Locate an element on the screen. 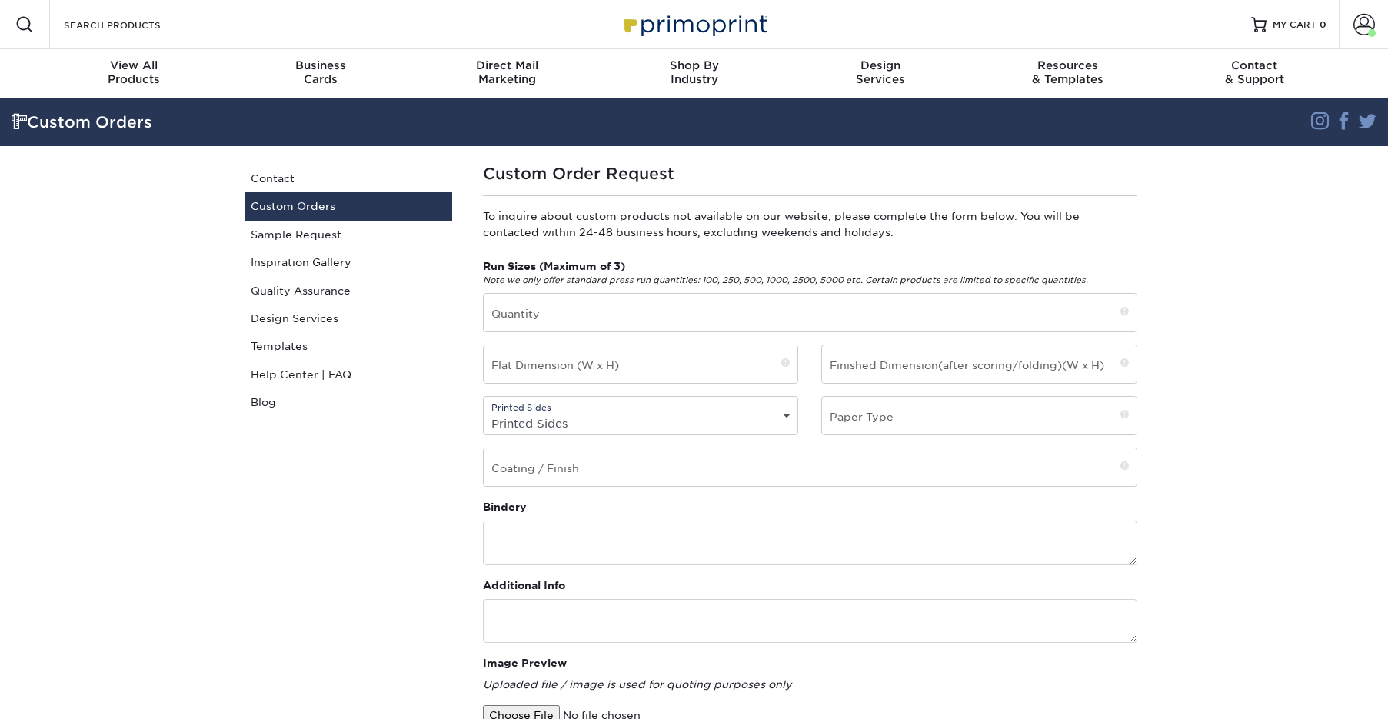 Image resolution: width=1388 pixels, height=719 pixels. div: Services is located at coordinates (880, 72).